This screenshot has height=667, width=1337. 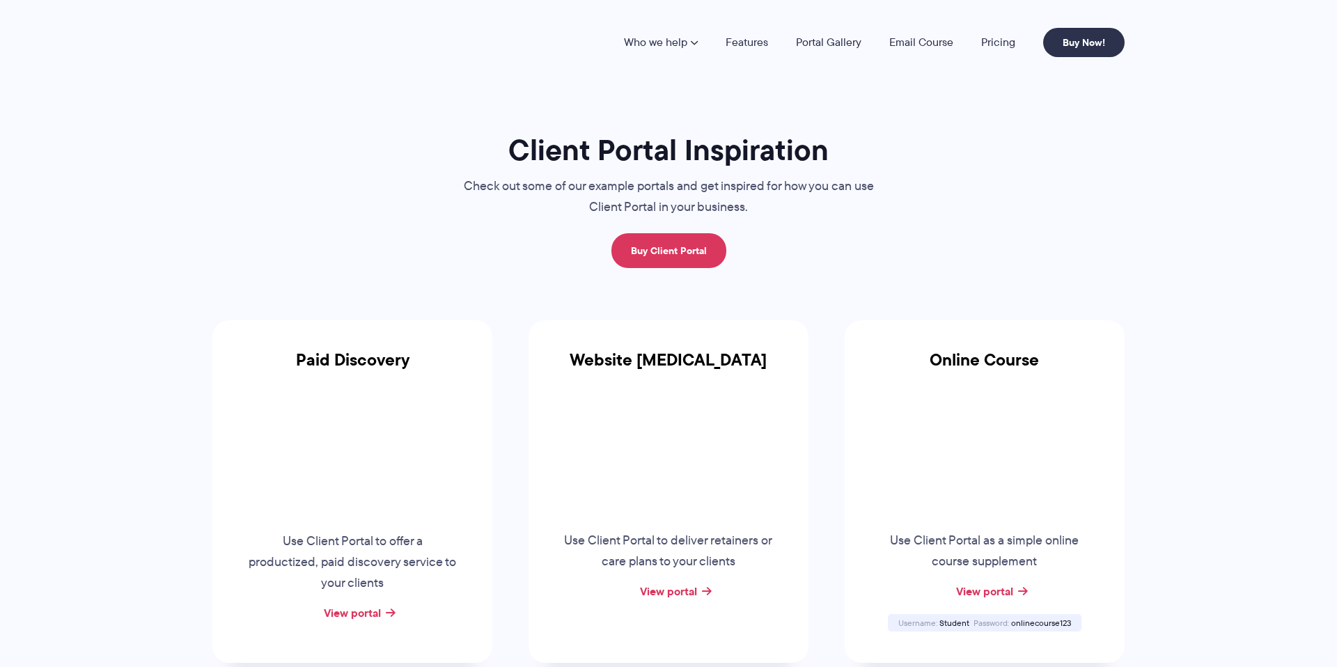 I want to click on h1: Client Portal Inspiration, so click(x=669, y=150).